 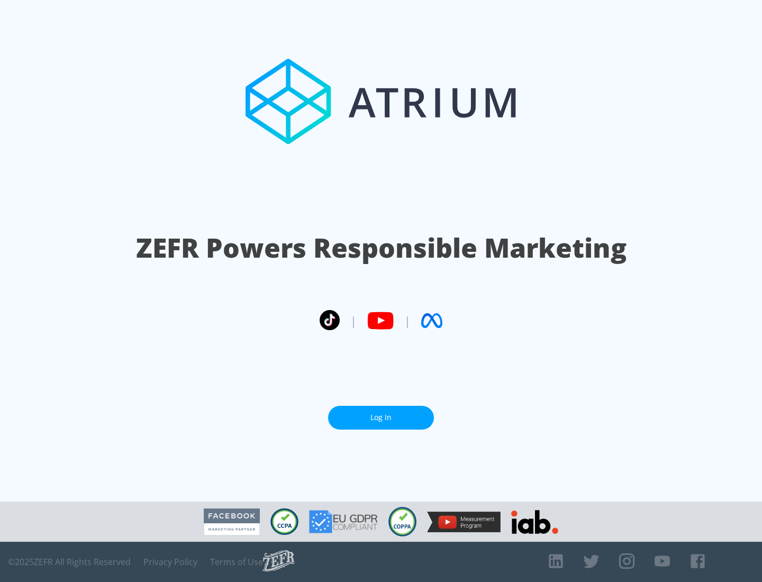 What do you see at coordinates (232, 522) in the screenshot?
I see `img: Facebook Marketing Partner` at bounding box center [232, 522].